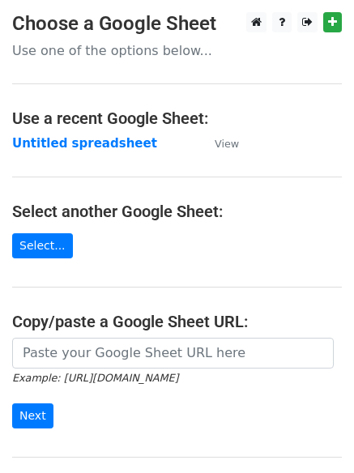 This screenshot has height=473, width=354. I want to click on a: Select..., so click(42, 246).